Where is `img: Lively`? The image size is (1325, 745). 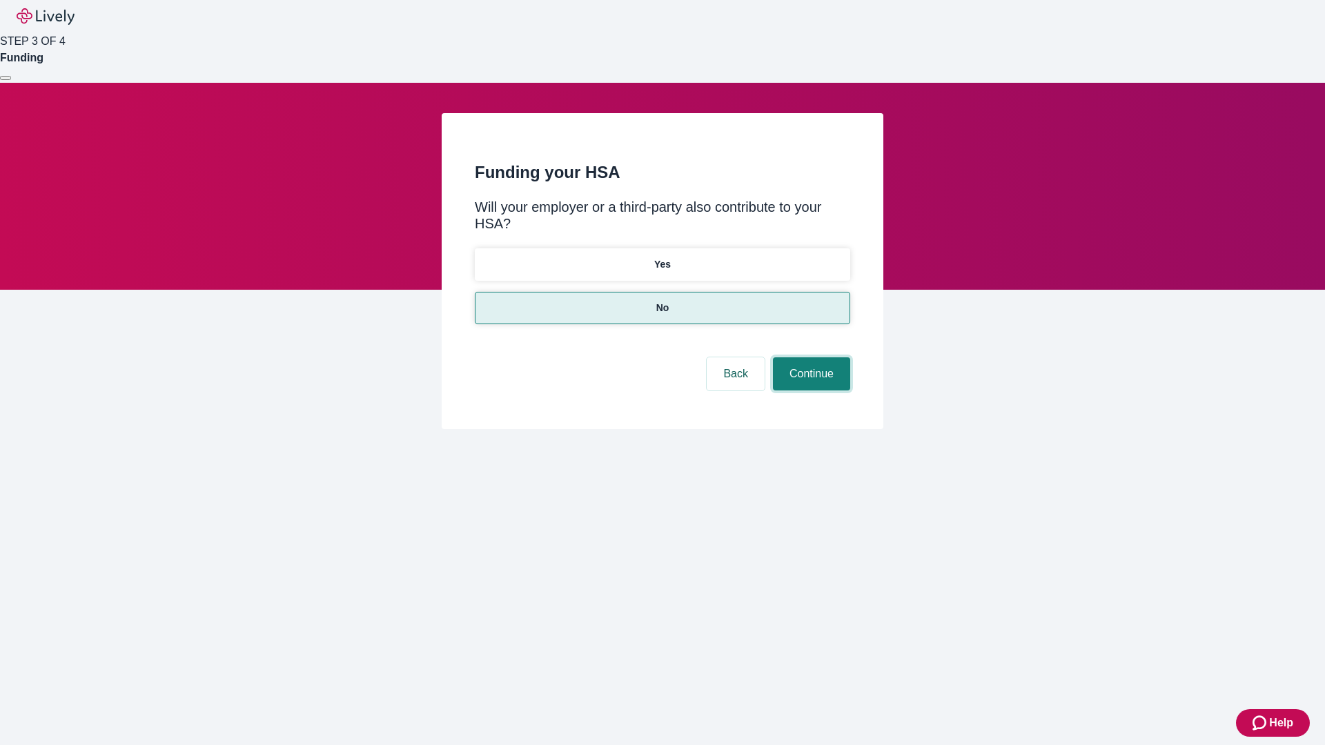
img: Lively is located at coordinates (46, 17).